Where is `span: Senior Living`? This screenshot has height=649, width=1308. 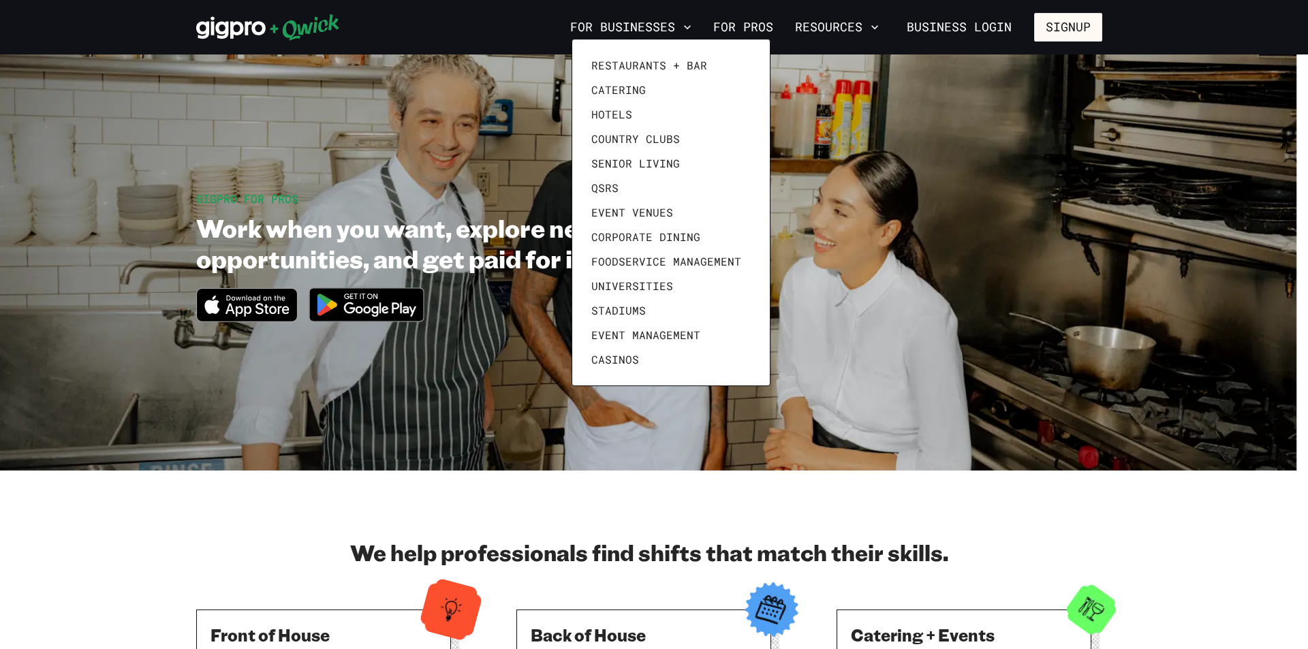 span: Senior Living is located at coordinates (636, 164).